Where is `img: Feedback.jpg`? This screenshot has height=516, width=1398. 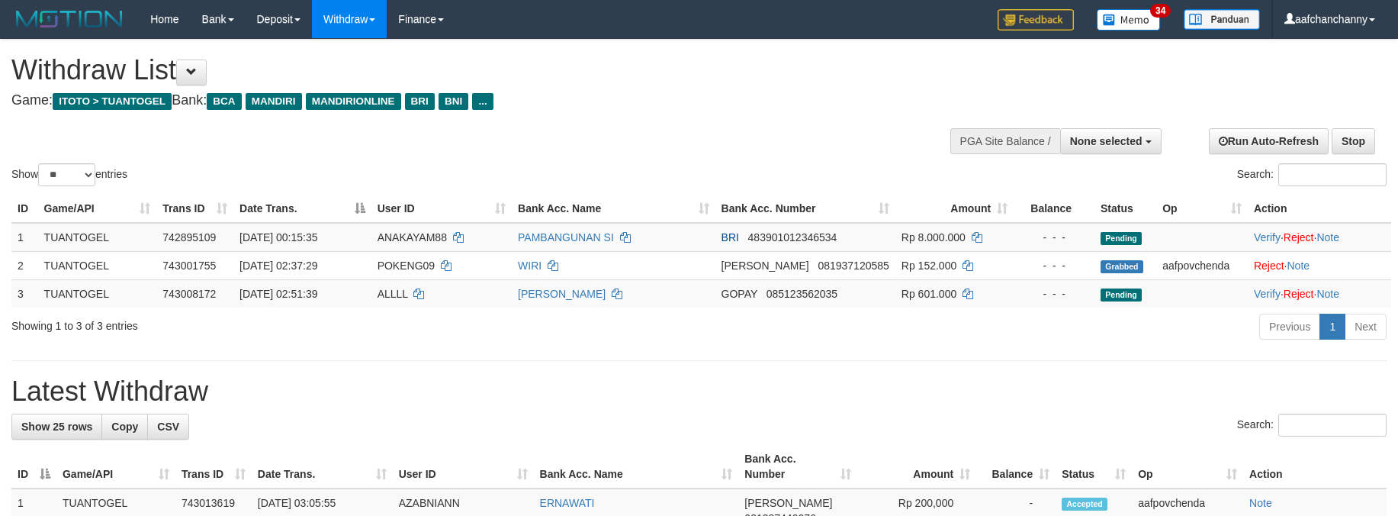 img: Feedback.jpg is located at coordinates (1036, 20).